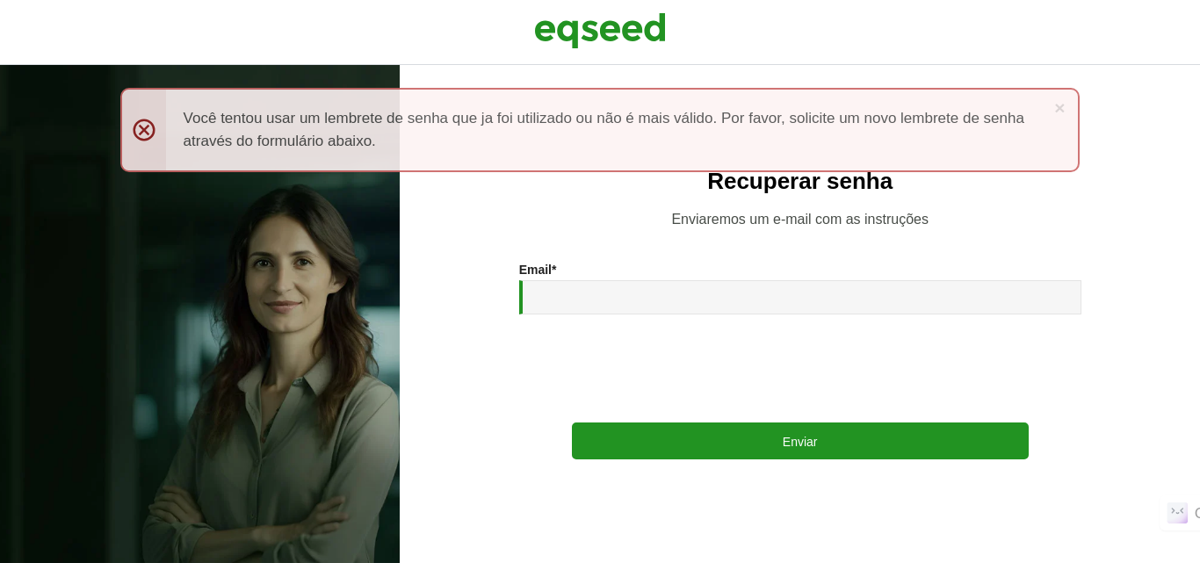  I want to click on h2: Recuperar senha, so click(800, 181).